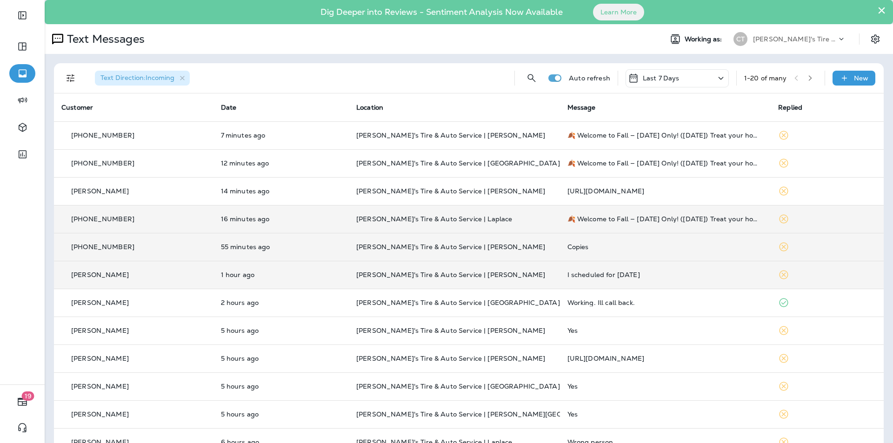 The width and height of the screenshot is (893, 443). Describe the element at coordinates (282, 387) in the screenshot. I see `p: Sep 30, 2025 09:48 AM` at that location.